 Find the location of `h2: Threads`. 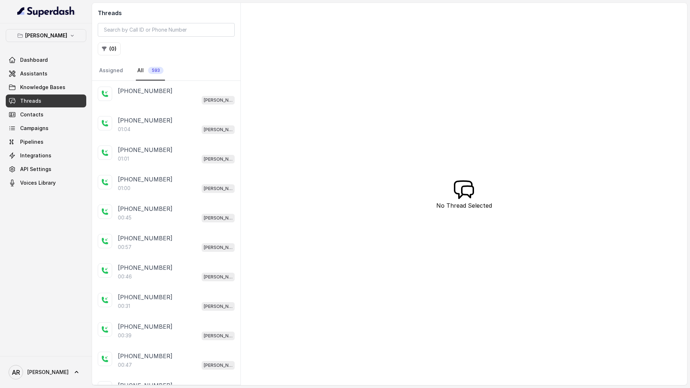

h2: Threads is located at coordinates (166, 13).